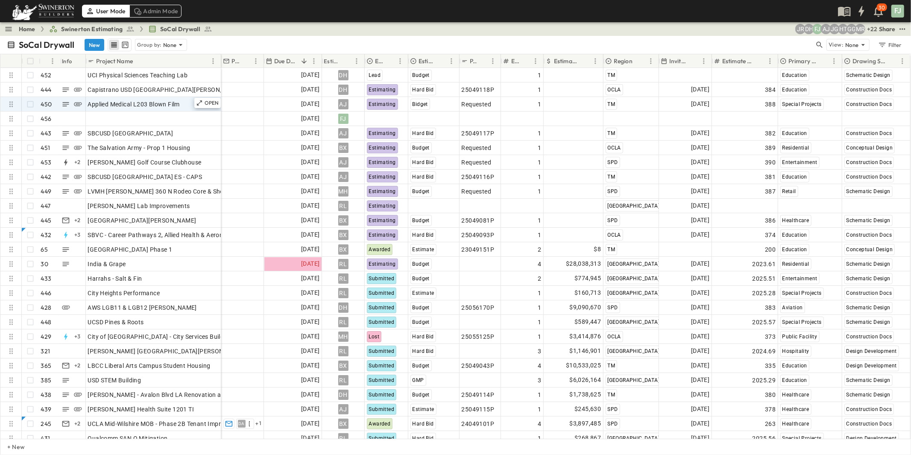 This screenshot has width=911, height=455. Describe the element at coordinates (583, 263) in the screenshot. I see `span: $28,038,313` at that location.